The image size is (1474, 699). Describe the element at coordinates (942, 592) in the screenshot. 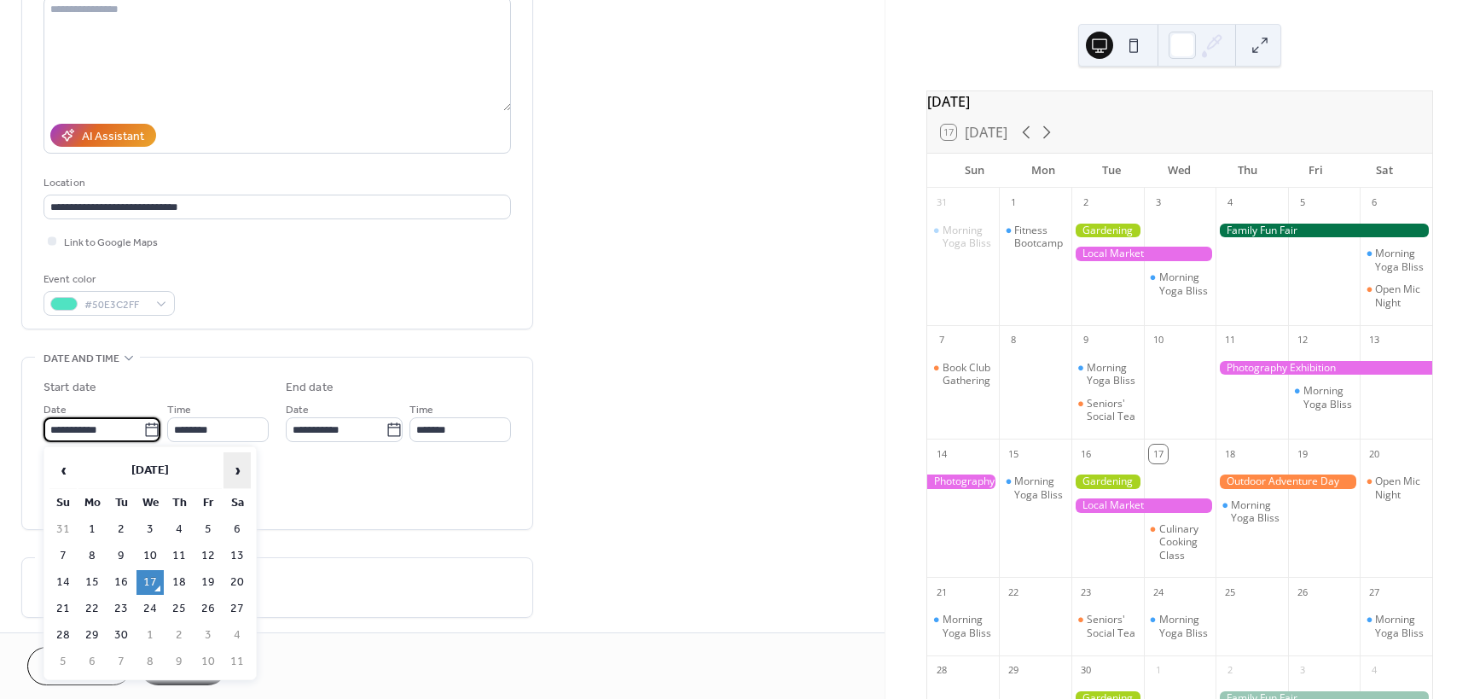

I see `div: 21` at that location.